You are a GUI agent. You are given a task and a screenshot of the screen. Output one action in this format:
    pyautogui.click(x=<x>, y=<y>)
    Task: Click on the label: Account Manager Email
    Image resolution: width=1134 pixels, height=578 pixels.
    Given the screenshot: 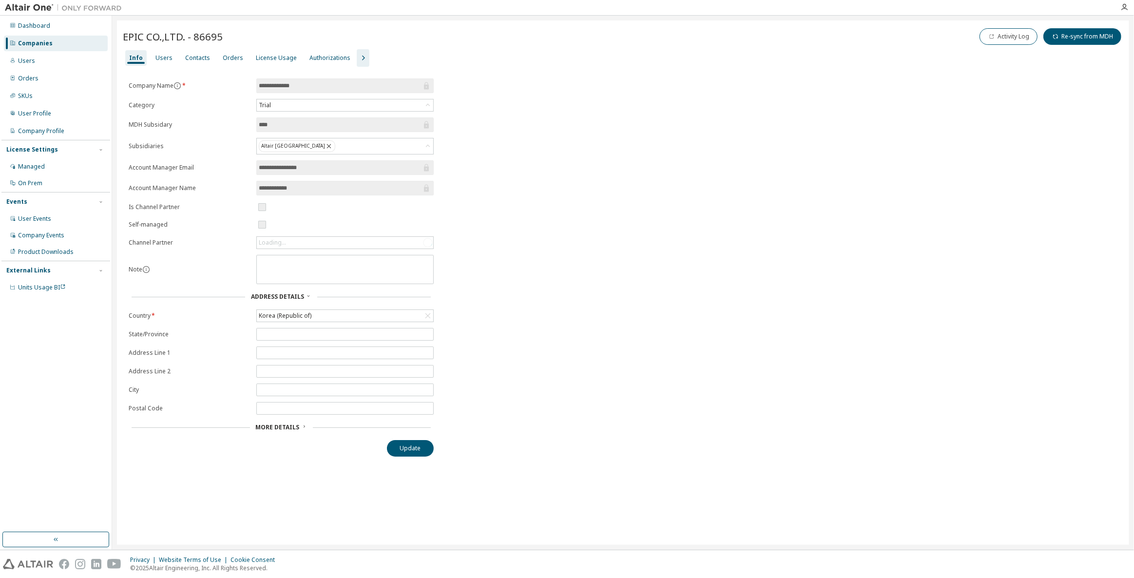 What is the action you would take?
    pyautogui.click(x=190, y=168)
    